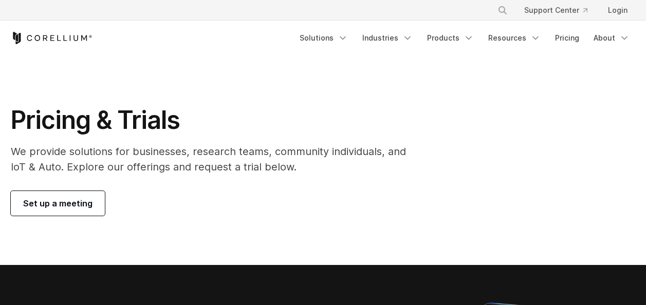 The width and height of the screenshot is (646, 305). Describe the element at coordinates (503, 10) in the screenshot. I see `button: Search` at that location.